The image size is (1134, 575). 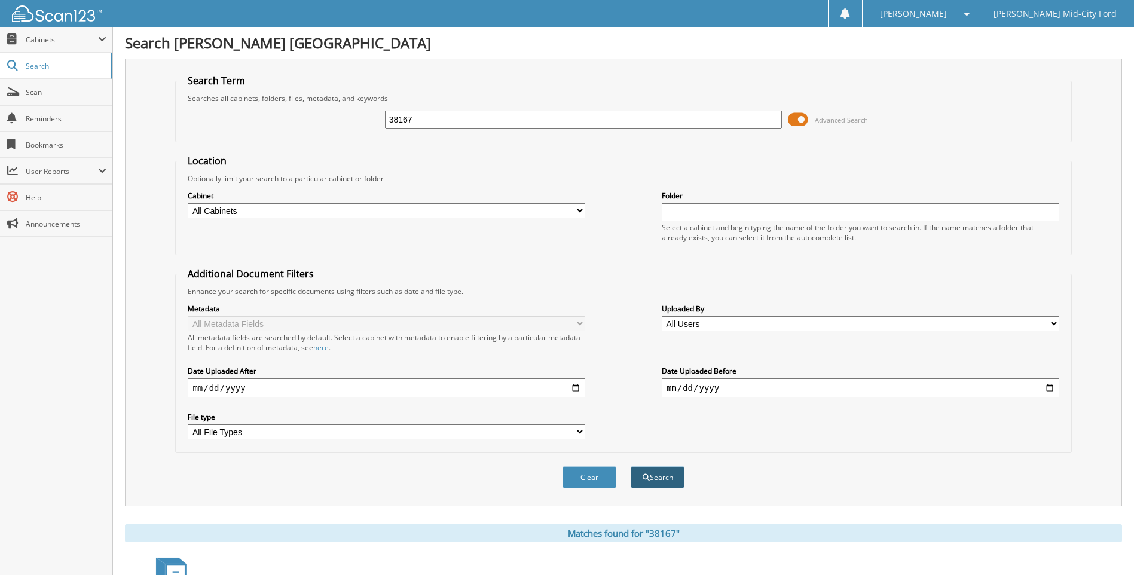 What do you see at coordinates (590, 477) in the screenshot?
I see `button: Clear` at bounding box center [590, 477].